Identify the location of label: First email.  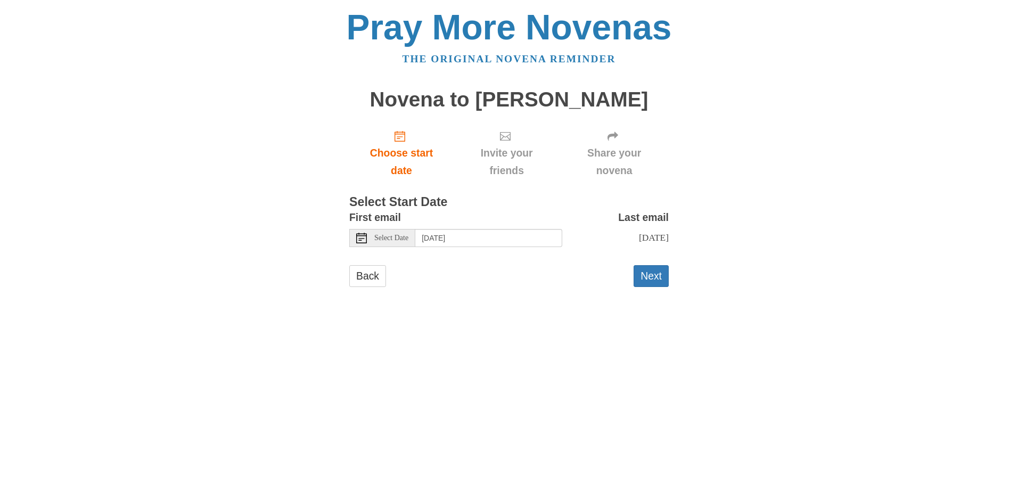
(375, 217).